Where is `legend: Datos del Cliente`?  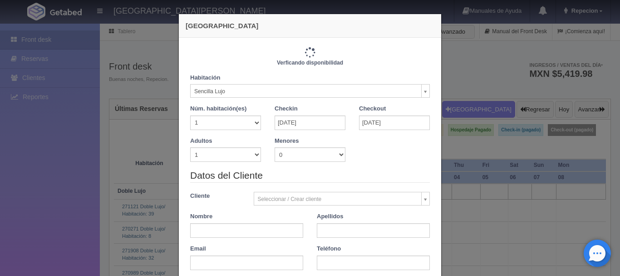 legend: Datos del Cliente is located at coordinates (310, 175).